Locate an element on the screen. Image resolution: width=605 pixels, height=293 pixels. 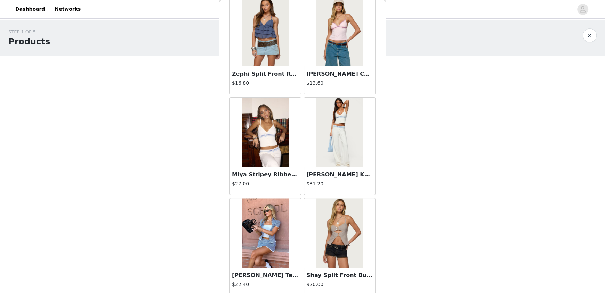
h1: Products is located at coordinates (29, 42).